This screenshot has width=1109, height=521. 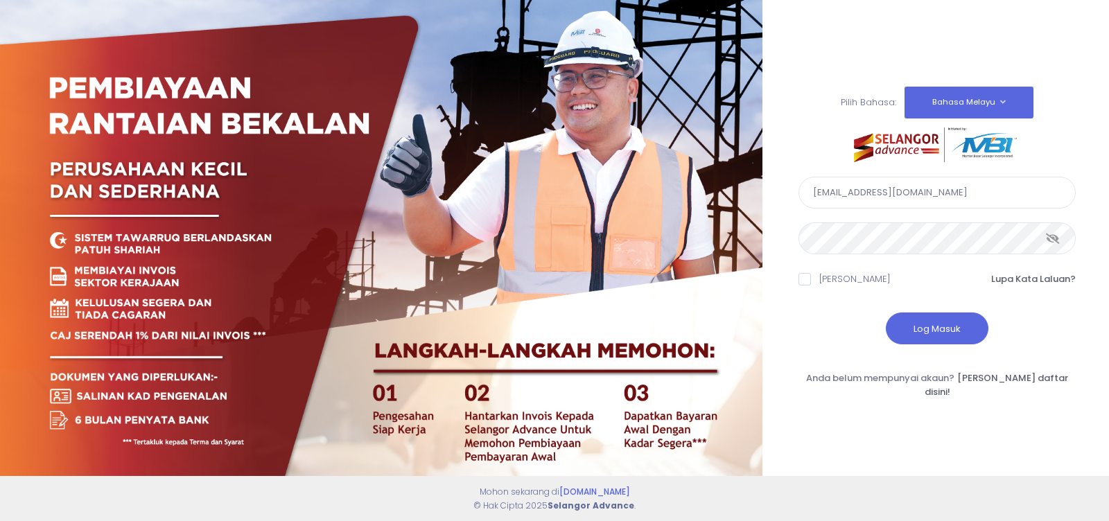 I want to click on input: E-Mail Address, so click(x=937, y=193).